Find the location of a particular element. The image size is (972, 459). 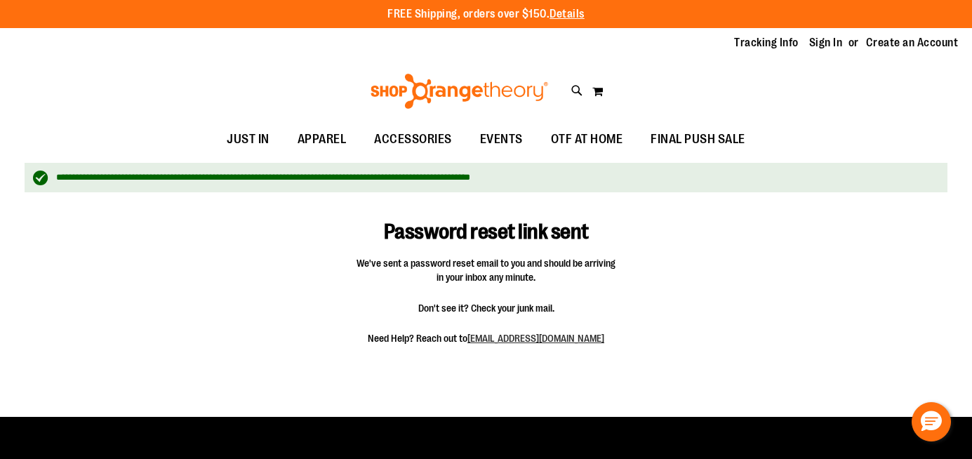

span: APPAREL is located at coordinates (322, 139).